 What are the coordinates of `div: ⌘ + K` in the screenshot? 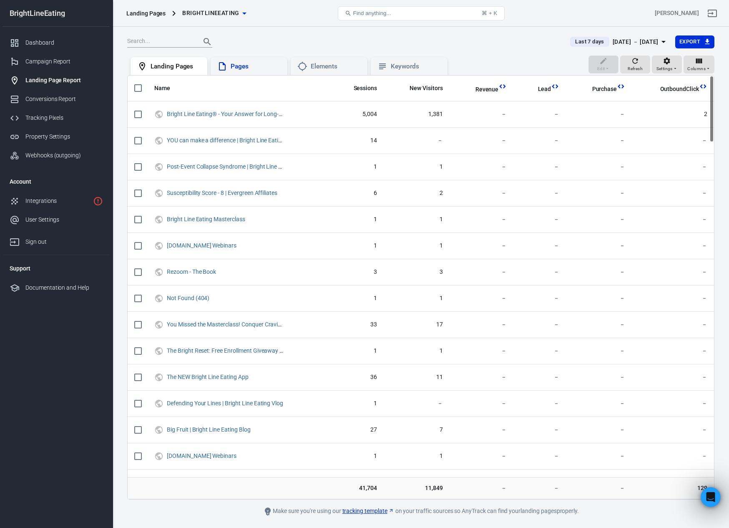 It's located at (489, 13).